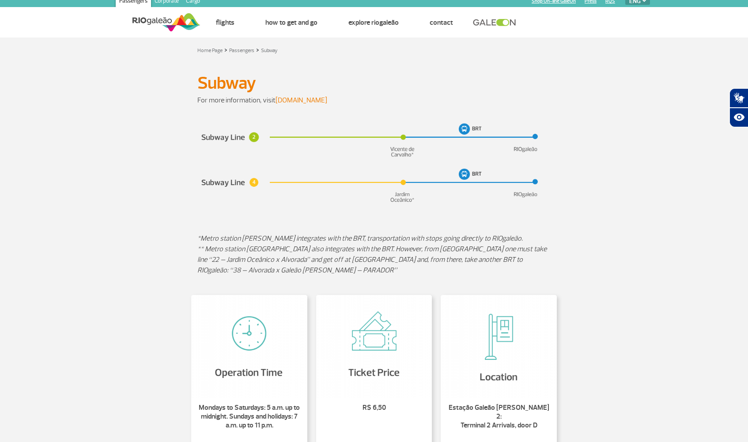 This screenshot has height=442, width=748. What do you see at coordinates (291, 23) in the screenshot?
I see `a: How to get and go` at bounding box center [291, 23].